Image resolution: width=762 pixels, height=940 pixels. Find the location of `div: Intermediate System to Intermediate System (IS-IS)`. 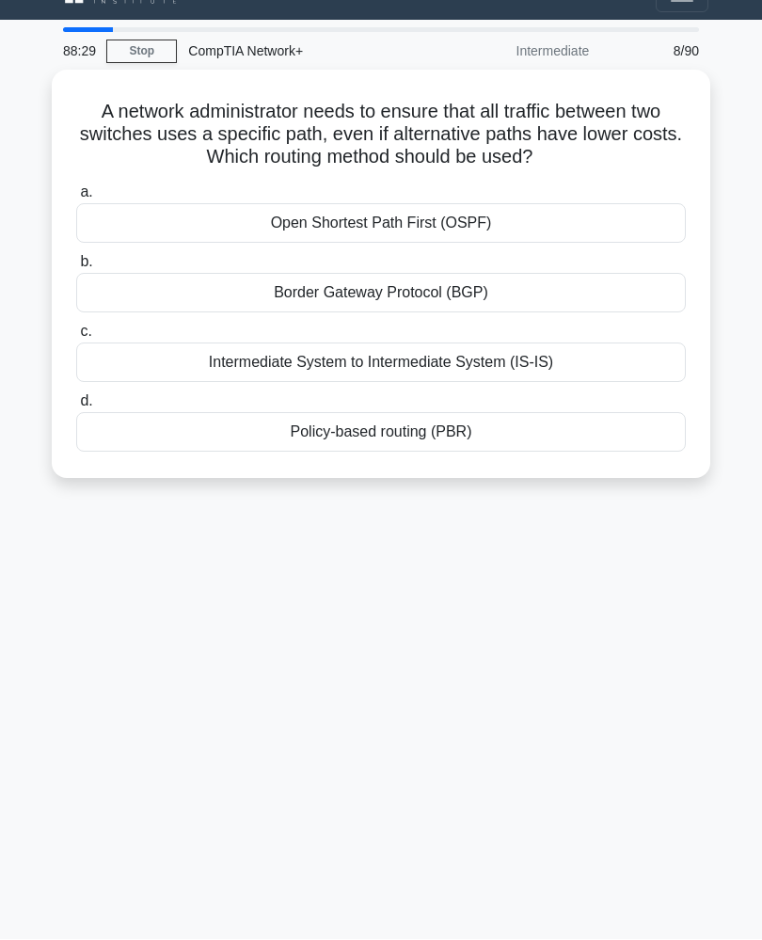

div: Intermediate System to Intermediate System (IS-IS) is located at coordinates (381, 363).